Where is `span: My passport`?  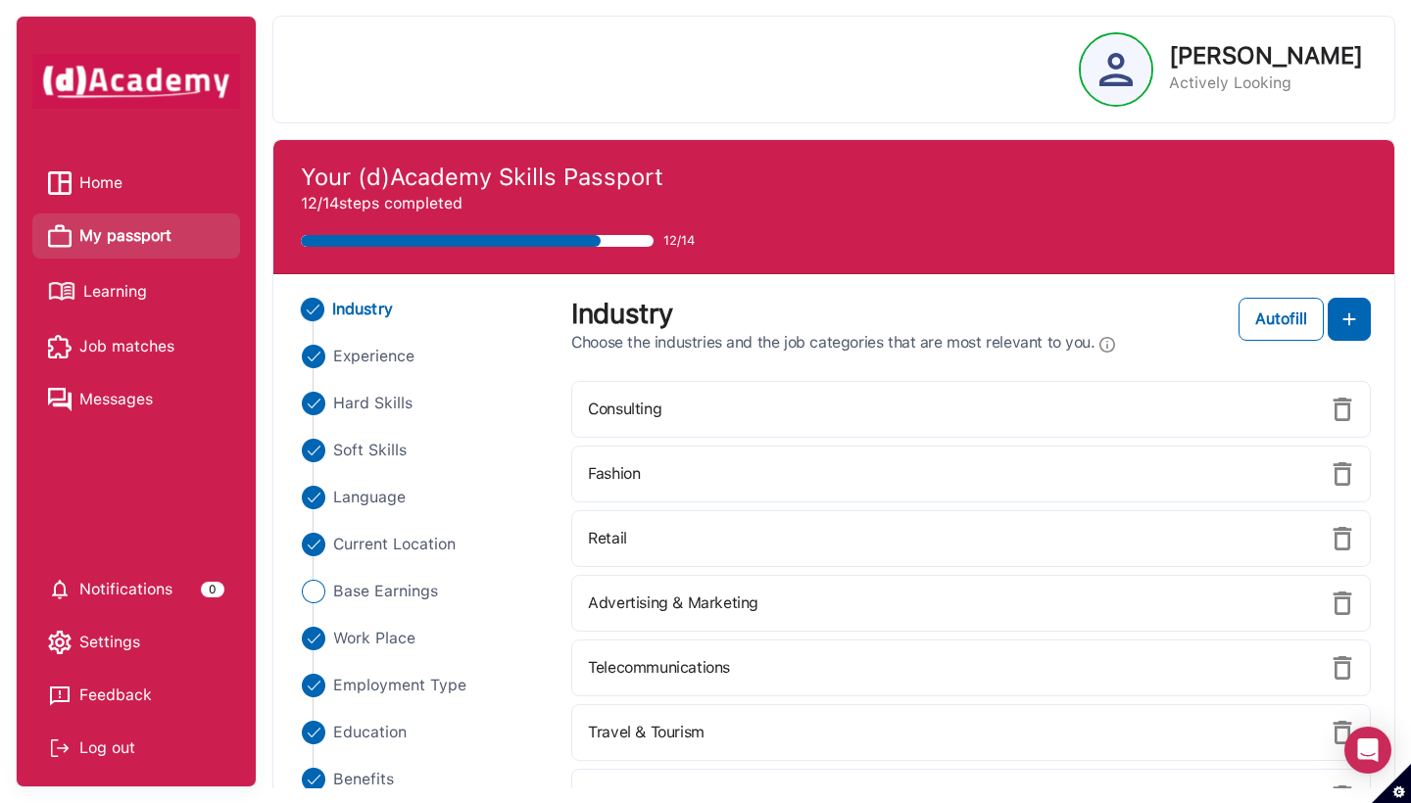
span: My passport is located at coordinates (125, 236).